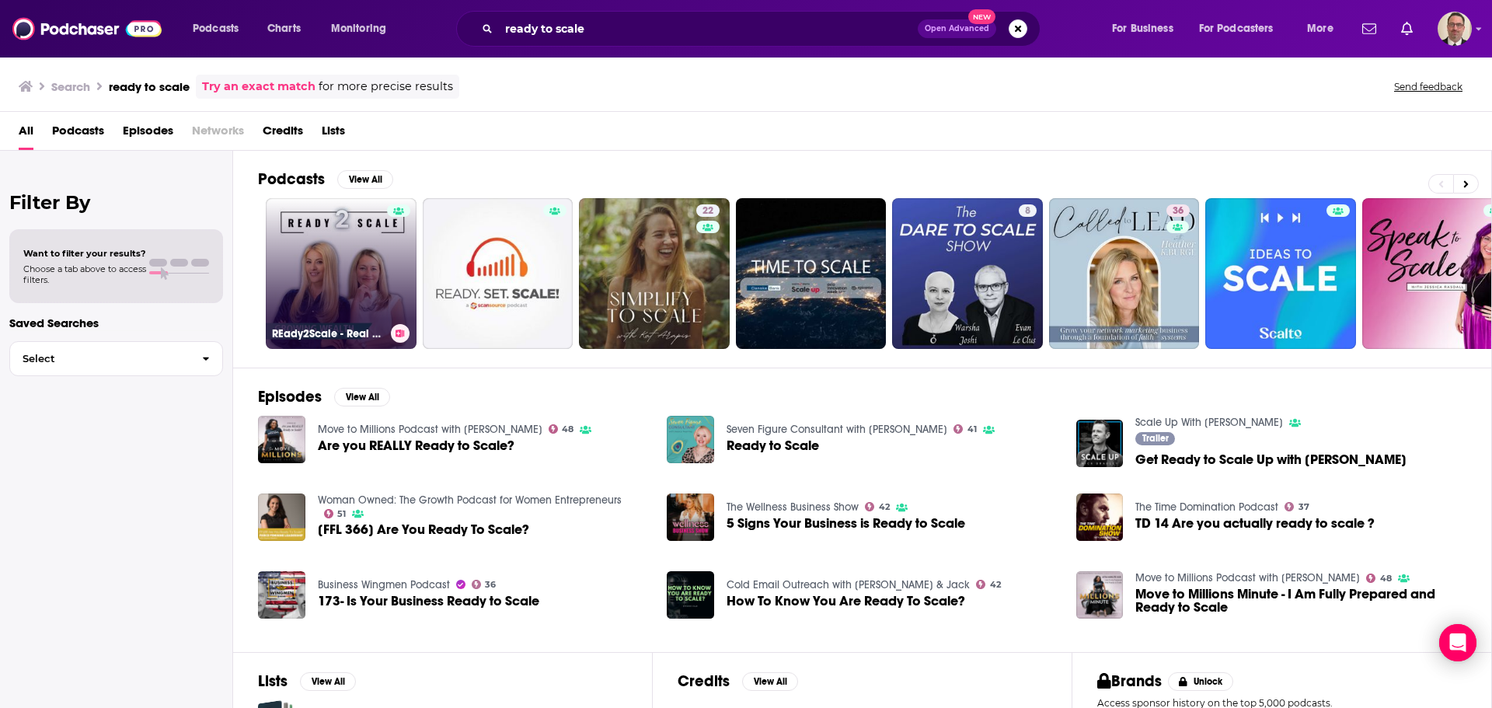 Image resolution: width=1492 pixels, height=708 pixels. What do you see at coordinates (690, 439) in the screenshot?
I see `img: Ready to Scale` at bounding box center [690, 439].